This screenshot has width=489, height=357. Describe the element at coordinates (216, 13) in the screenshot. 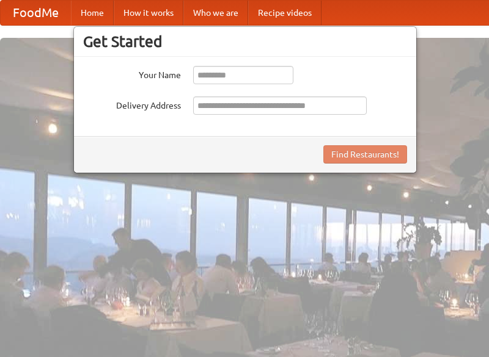

I see `a: Who we are` at that location.